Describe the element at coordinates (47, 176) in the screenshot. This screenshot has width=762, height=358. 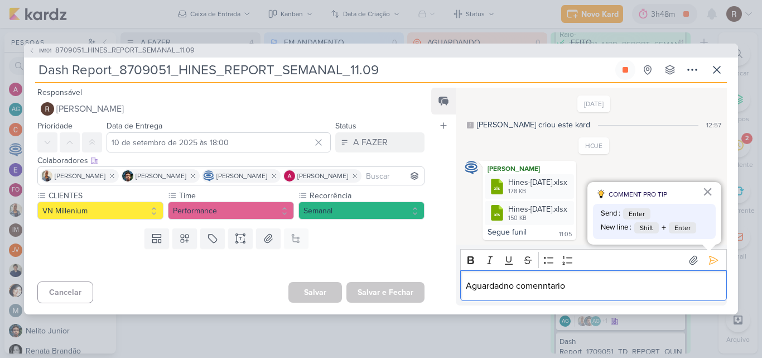
I see `img: Iara Santos` at that location.